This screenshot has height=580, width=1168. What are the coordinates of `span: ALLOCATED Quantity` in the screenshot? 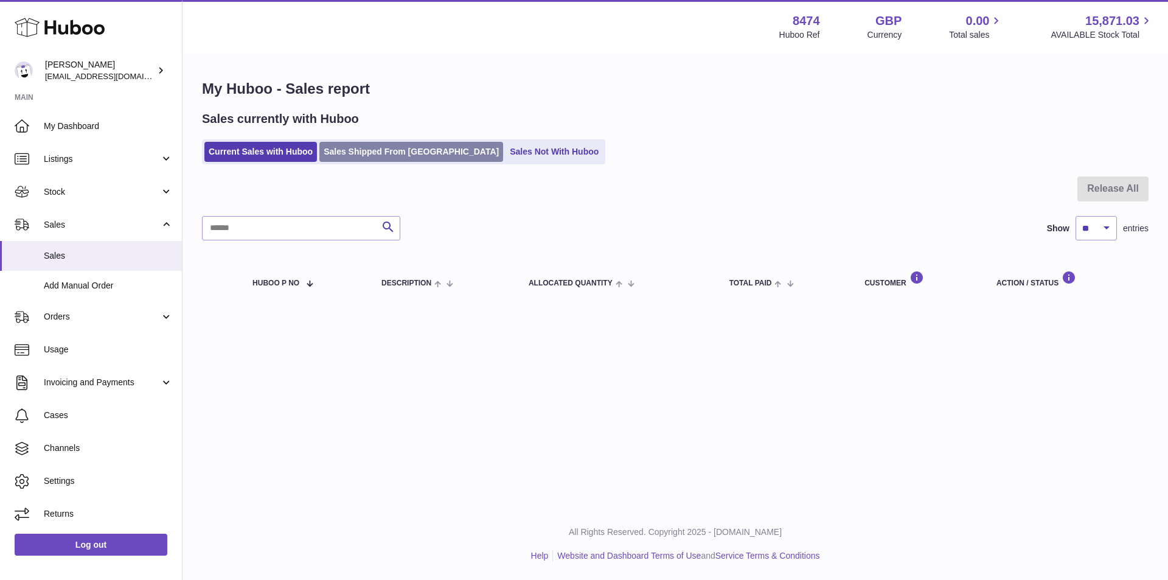 It's located at (571, 283).